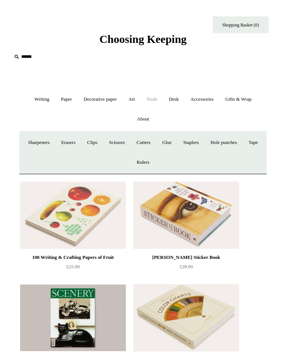  What do you see at coordinates (241, 25) in the screenshot?
I see `a: Shopping Basket (0)` at bounding box center [241, 25].